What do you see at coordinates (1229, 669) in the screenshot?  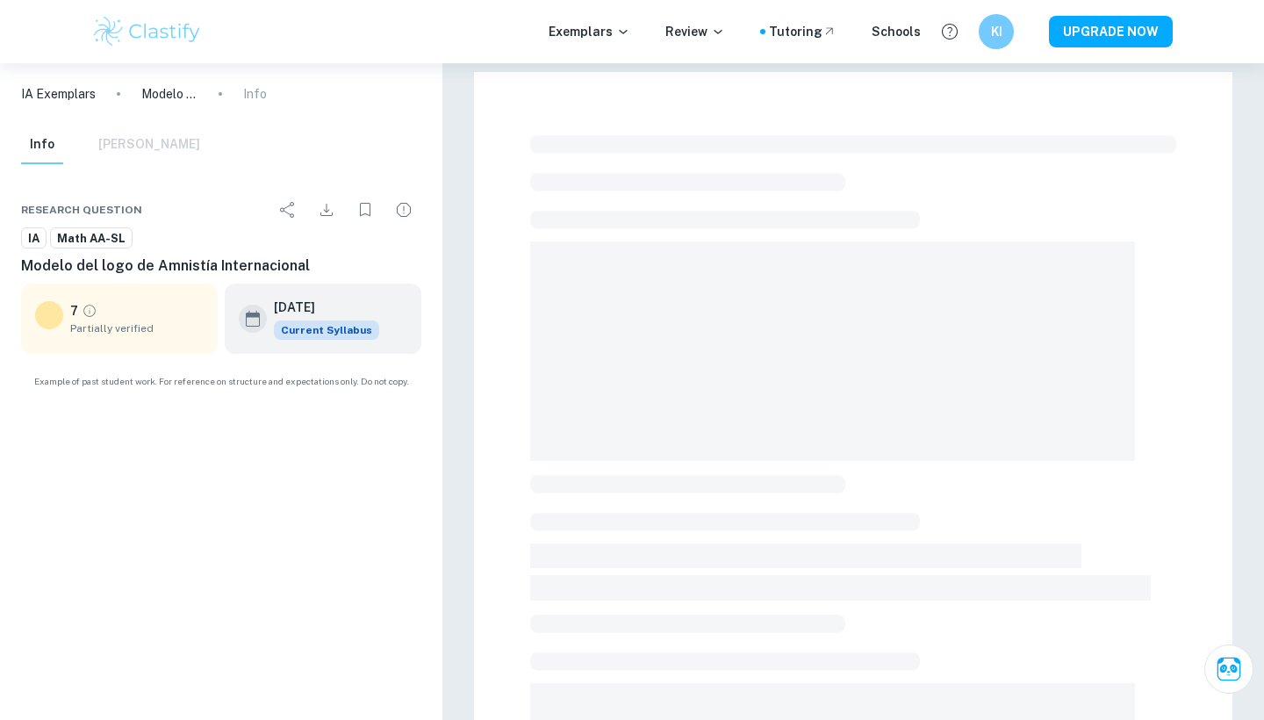 I see `button: Ask Clai` at bounding box center [1229, 669].